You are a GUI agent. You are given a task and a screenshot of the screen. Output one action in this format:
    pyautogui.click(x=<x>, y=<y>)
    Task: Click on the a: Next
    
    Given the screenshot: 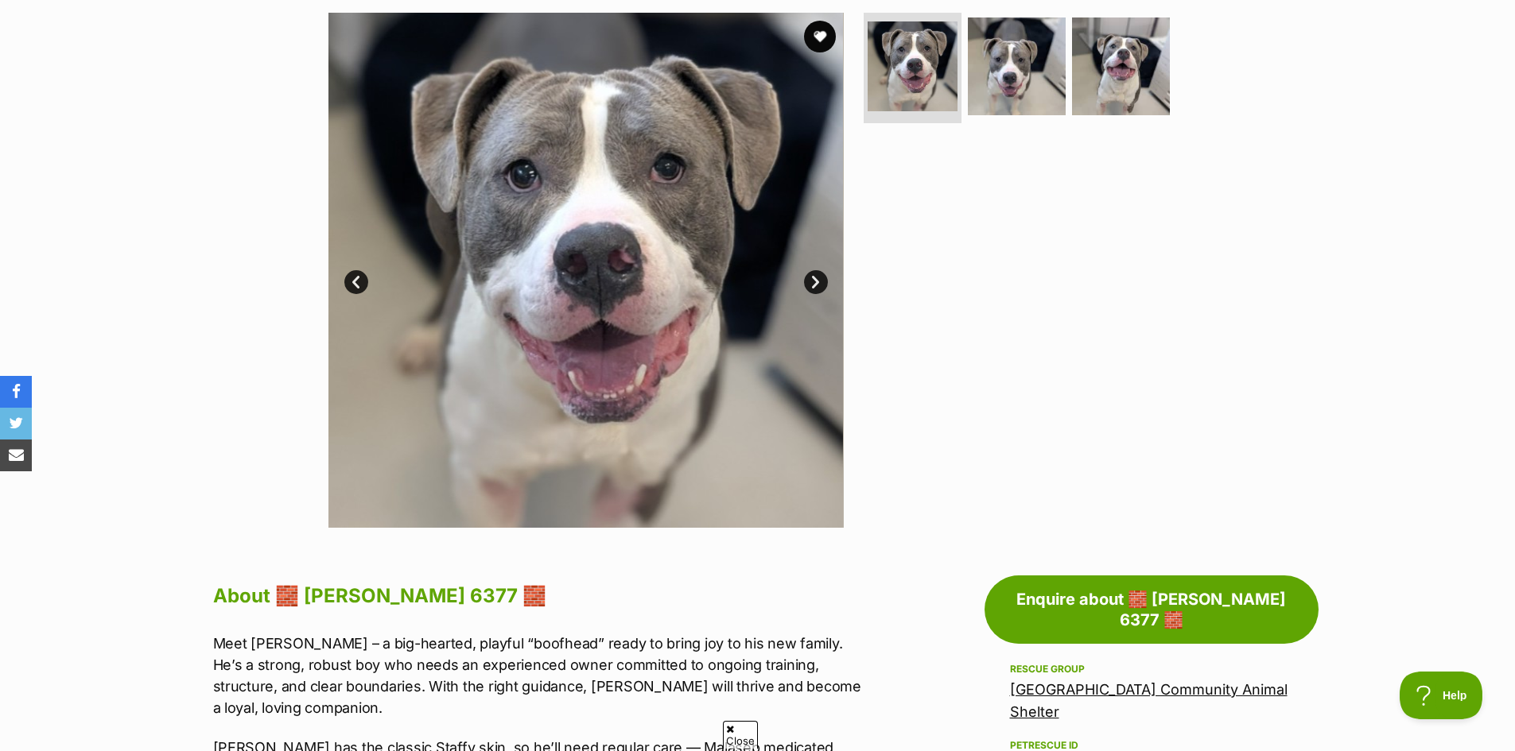 What is the action you would take?
    pyautogui.click(x=816, y=282)
    